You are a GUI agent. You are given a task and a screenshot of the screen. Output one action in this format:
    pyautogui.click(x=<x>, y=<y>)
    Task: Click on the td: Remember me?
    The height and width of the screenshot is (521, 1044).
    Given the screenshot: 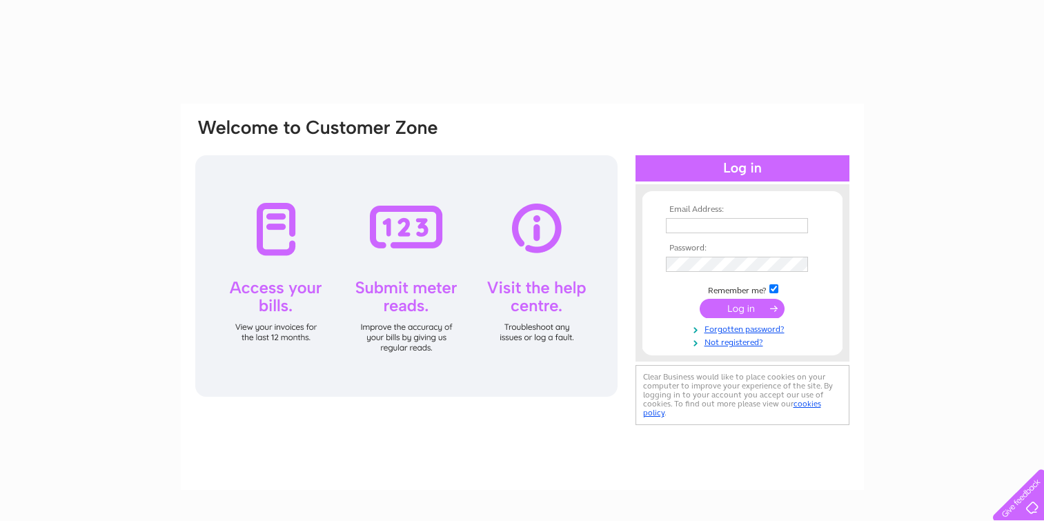 What is the action you would take?
    pyautogui.click(x=743, y=289)
    